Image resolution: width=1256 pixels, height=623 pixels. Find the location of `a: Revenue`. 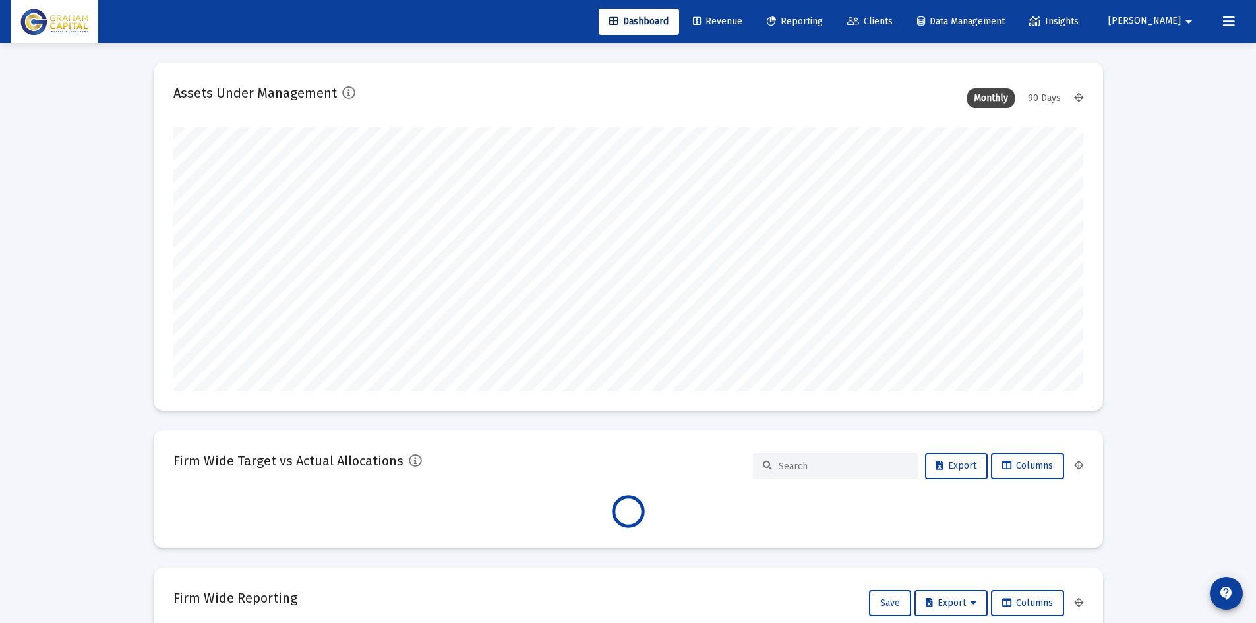

a: Revenue is located at coordinates (717, 22).